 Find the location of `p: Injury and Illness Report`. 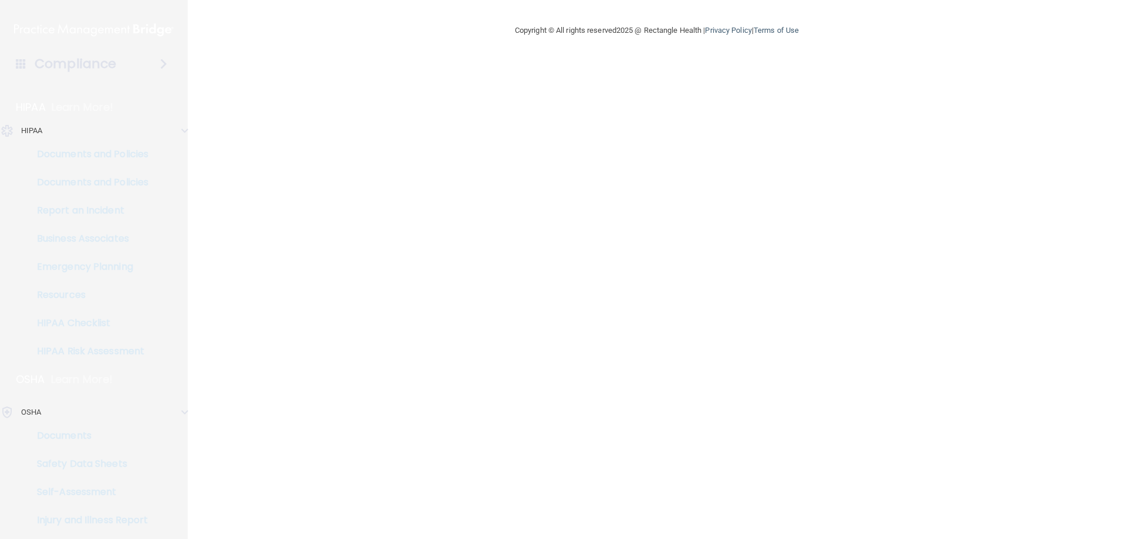

p: Injury and Illness Report is located at coordinates (87, 520).